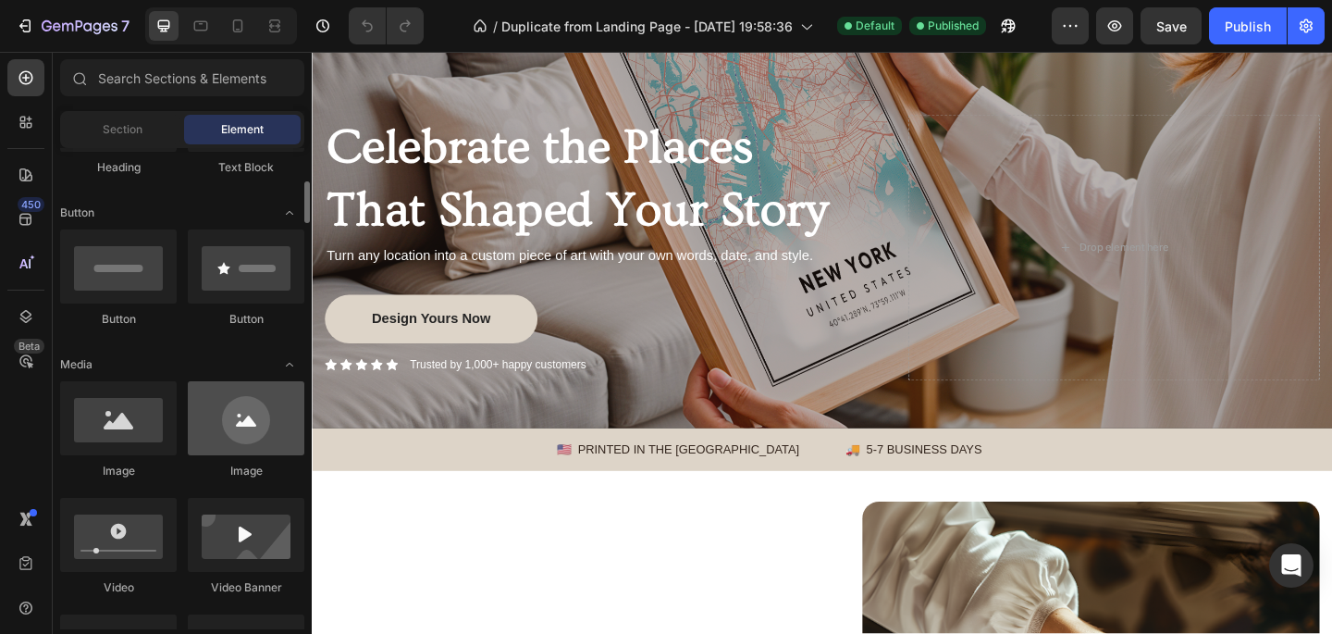  I want to click on button: 7, so click(72, 26).